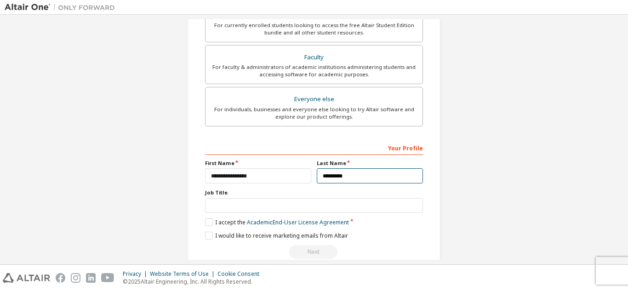  Describe the element at coordinates (60, 278) in the screenshot. I see `img: facebook.svg` at that location.